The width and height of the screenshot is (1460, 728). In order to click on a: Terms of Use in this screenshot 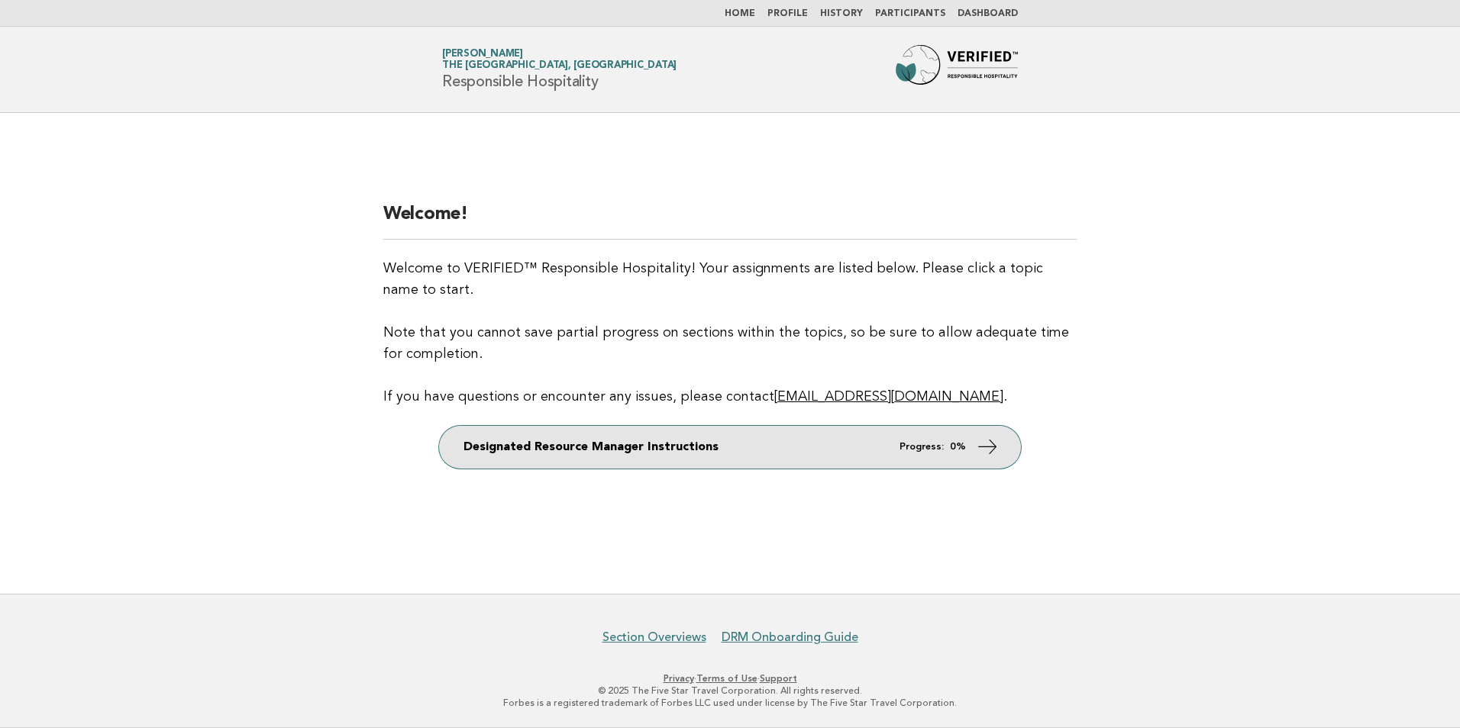, I will do `click(727, 679)`.